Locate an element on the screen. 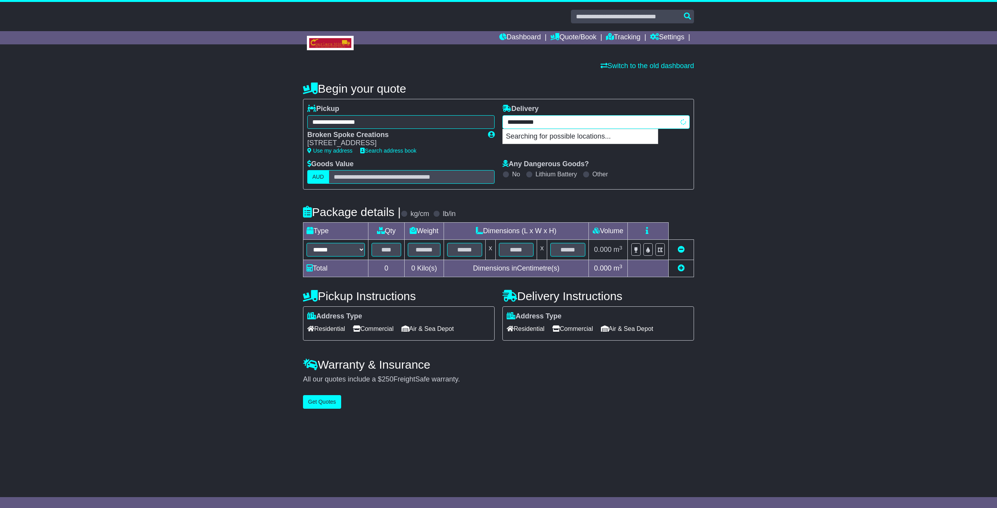 The height and width of the screenshot is (508, 997). label: Pickup is located at coordinates (323, 109).